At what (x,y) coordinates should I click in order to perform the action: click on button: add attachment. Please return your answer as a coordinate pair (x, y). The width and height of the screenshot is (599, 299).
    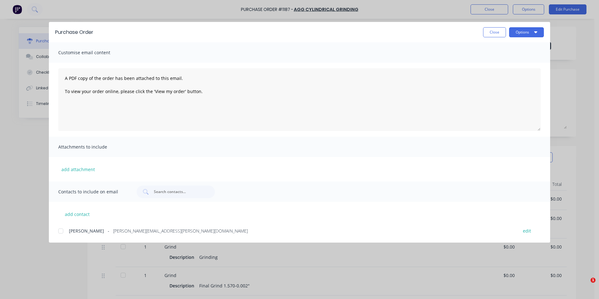
    Looking at the image, I should click on (78, 169).